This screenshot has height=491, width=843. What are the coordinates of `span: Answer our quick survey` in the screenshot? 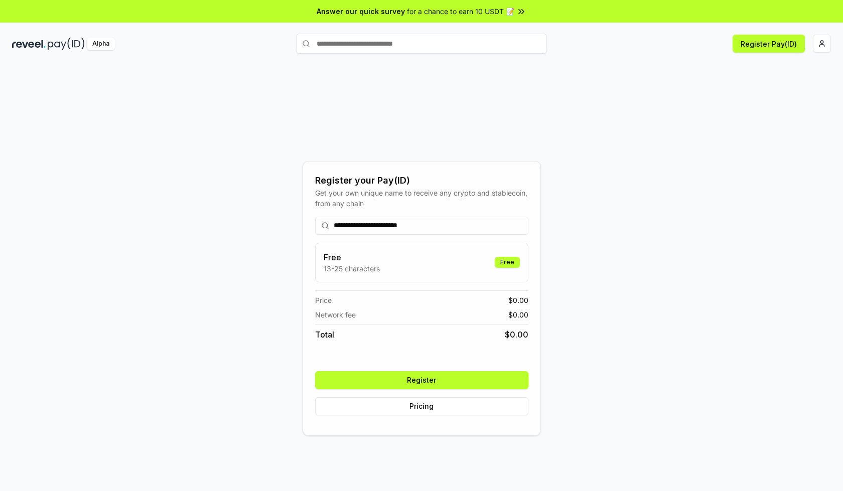 It's located at (361, 11).